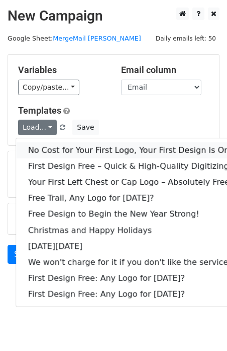  What do you see at coordinates (164, 70) in the screenshot?
I see `h5: Email column` at bounding box center [164, 70].